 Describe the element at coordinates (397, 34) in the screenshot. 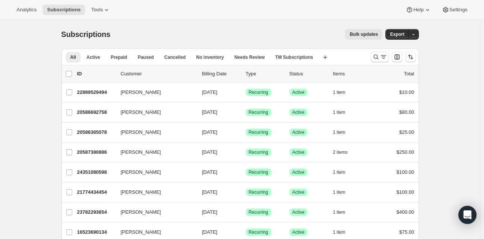

I see `span: Export` at that location.